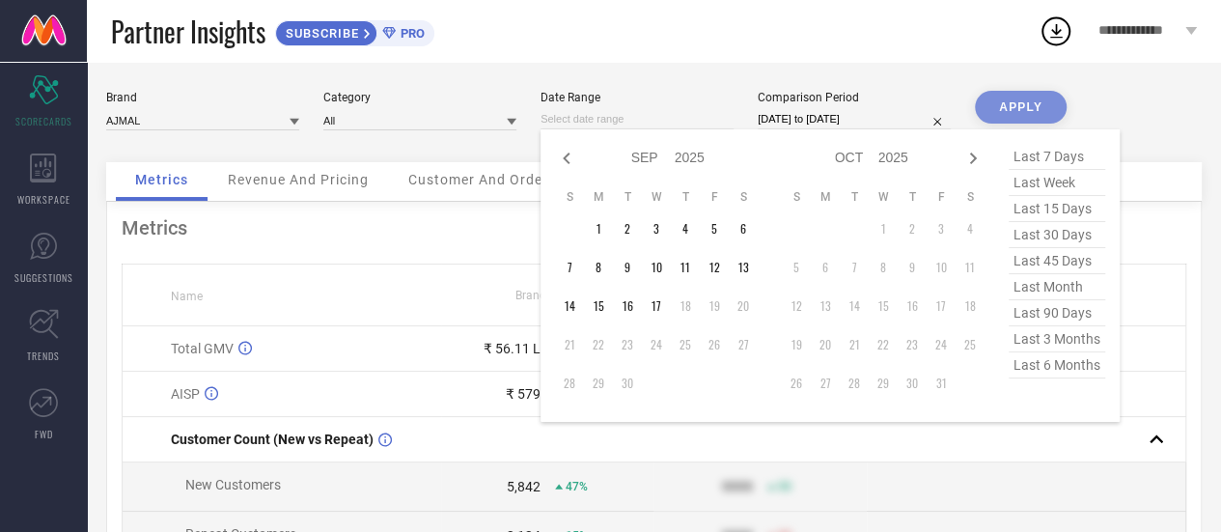 The image size is (1221, 532). What do you see at coordinates (743, 306) in the screenshot?
I see `td: Sat Sep 20 2025` at bounding box center [743, 306].